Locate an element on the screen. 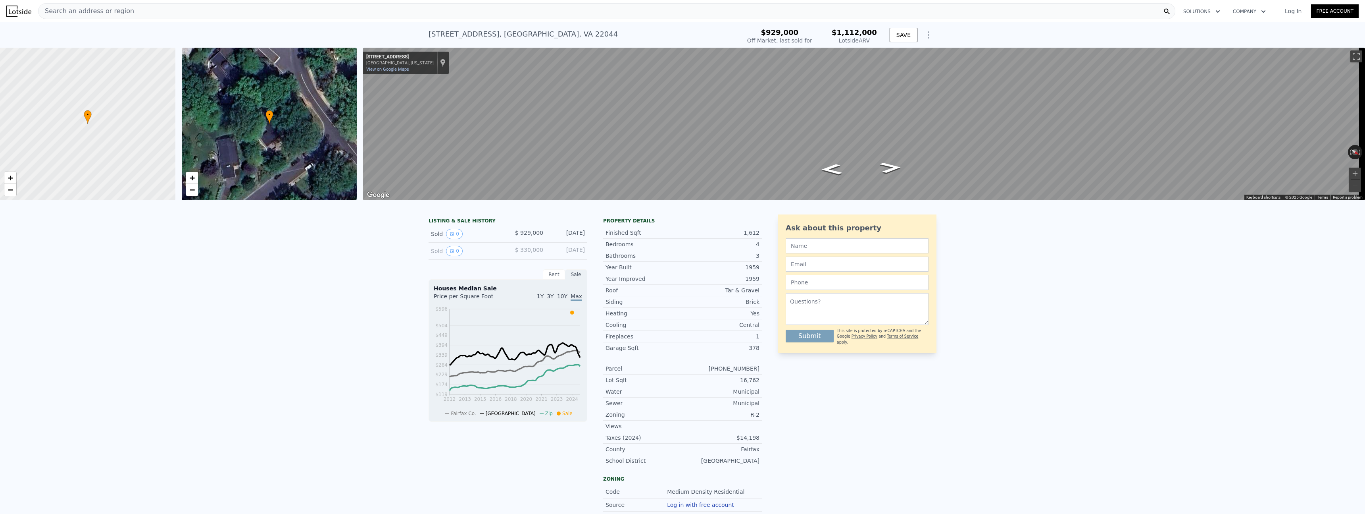  span: $ 330,000 is located at coordinates (529, 250).